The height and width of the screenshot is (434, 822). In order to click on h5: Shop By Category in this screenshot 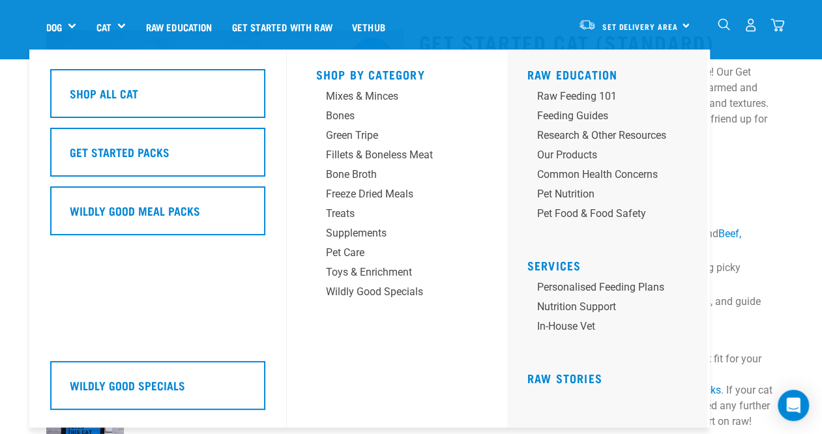, I will do `click(397, 73)`.